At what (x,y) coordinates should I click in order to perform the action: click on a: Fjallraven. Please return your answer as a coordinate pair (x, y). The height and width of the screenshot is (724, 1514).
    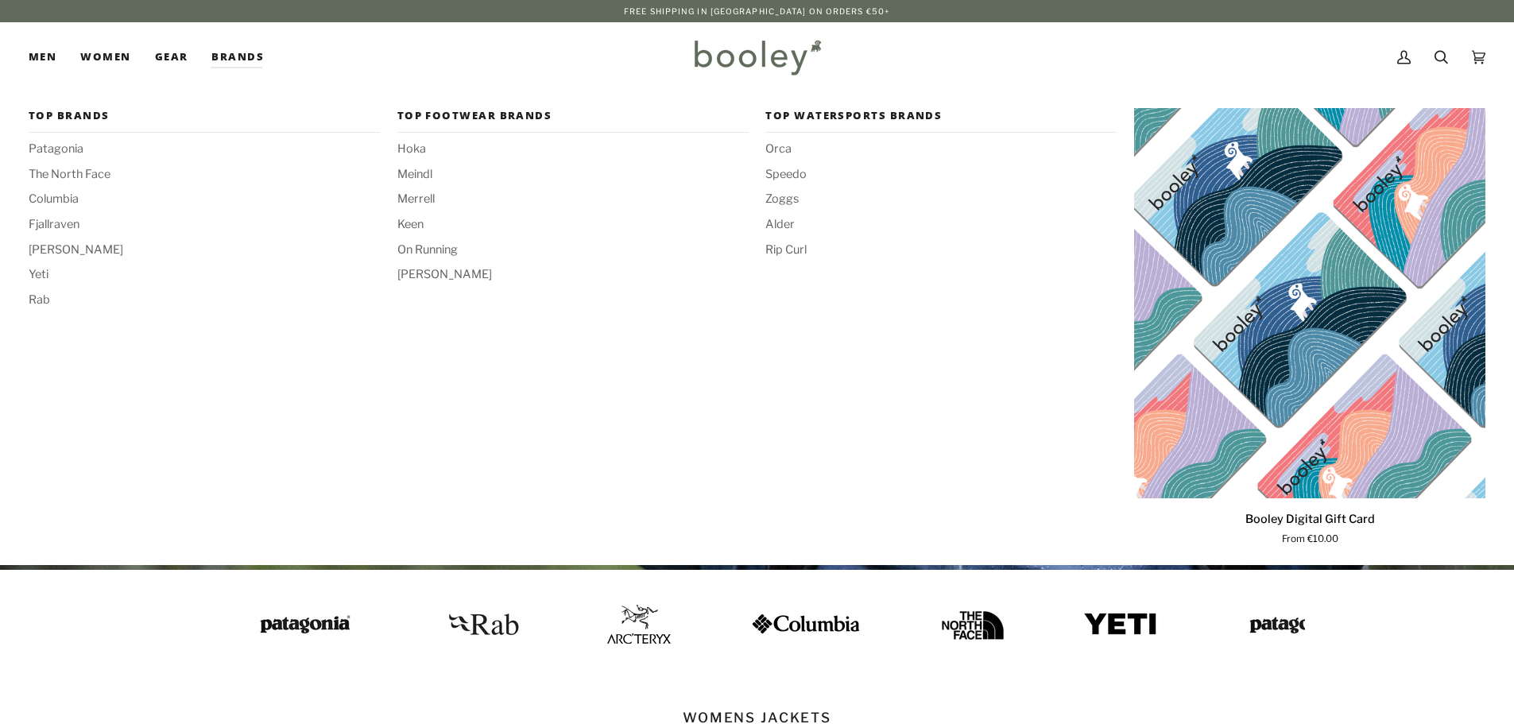
    Looking at the image, I should click on (204, 225).